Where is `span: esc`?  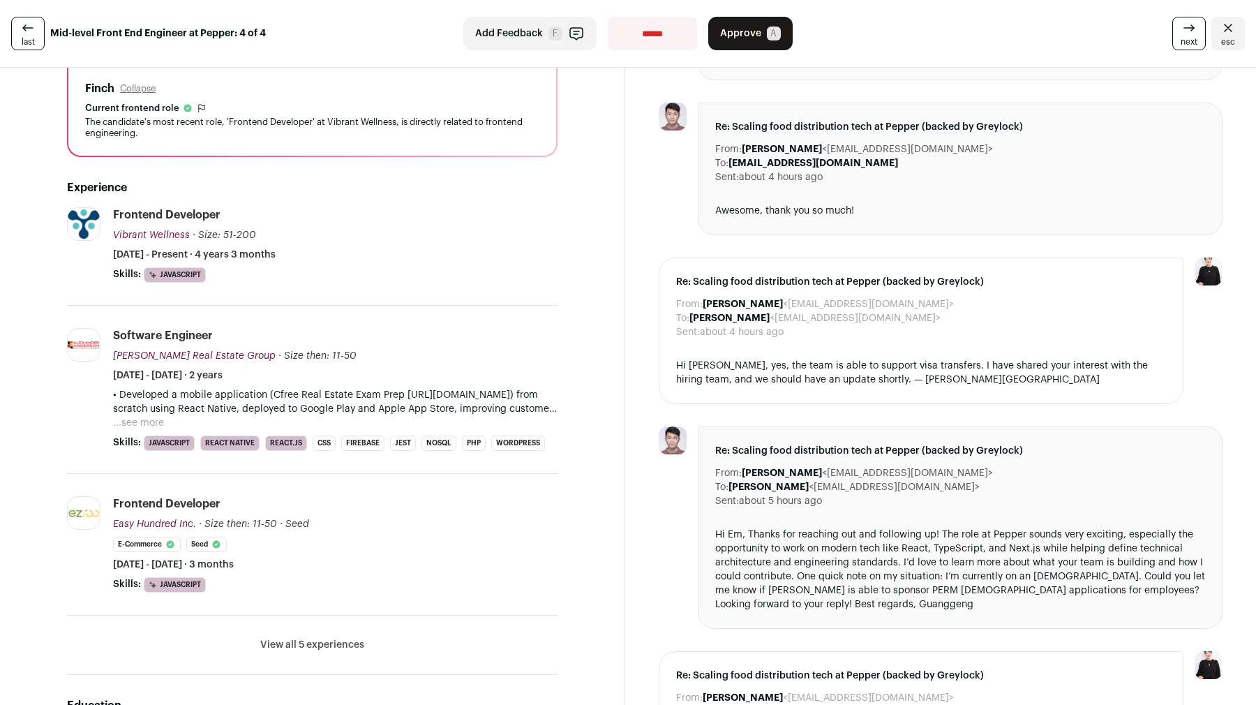 span: esc is located at coordinates (1229, 42).